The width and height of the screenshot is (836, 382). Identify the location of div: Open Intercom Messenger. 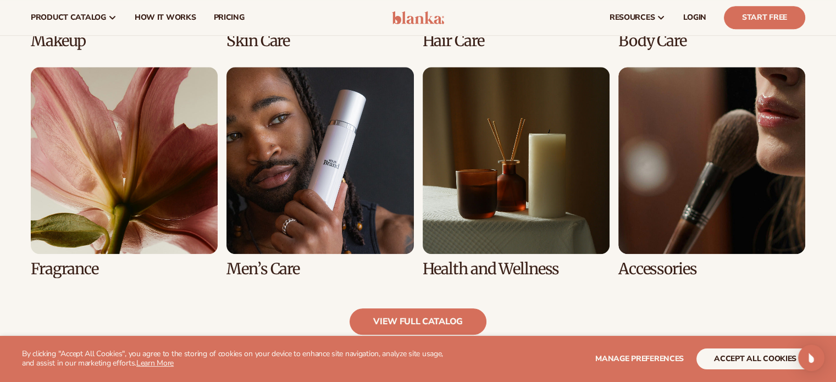
(811, 358).